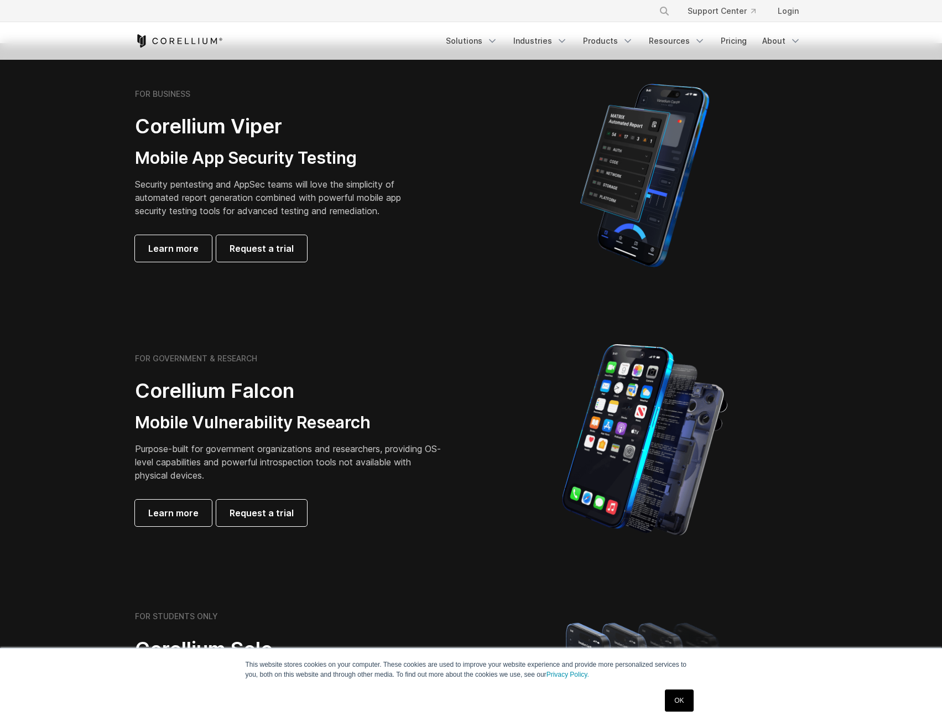  What do you see at coordinates (179, 41) in the screenshot?
I see `a: Corellium Home` at bounding box center [179, 41].